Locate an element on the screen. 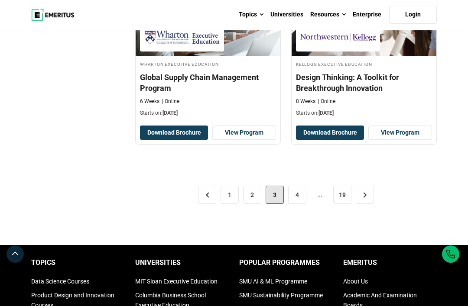 Image resolution: width=468 pixels, height=306 pixels. a: 1 is located at coordinates (229, 195).